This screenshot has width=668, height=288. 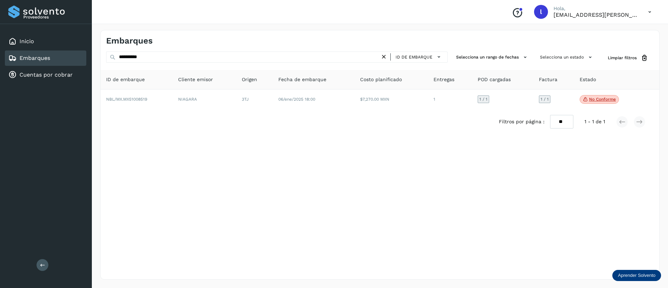 I want to click on div: Embarques, so click(x=46, y=58).